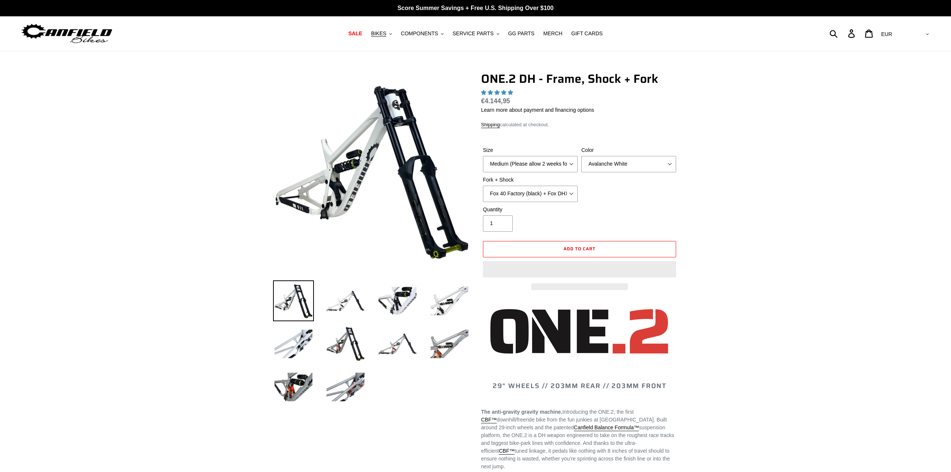 Image resolution: width=951 pixels, height=472 pixels. What do you see at coordinates (628, 150) in the screenshot?
I see `label: Color` at bounding box center [628, 150].